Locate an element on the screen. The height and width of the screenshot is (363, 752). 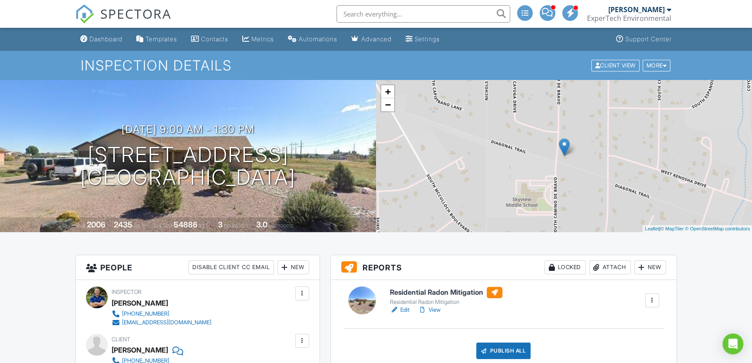
div: 2006 is located at coordinates (96, 224).